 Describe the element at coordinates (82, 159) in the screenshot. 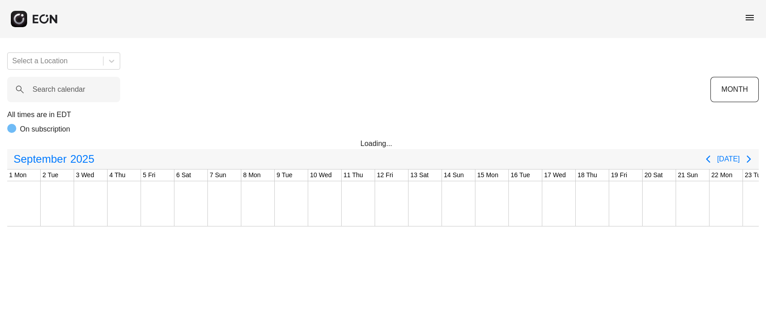

I see `span: 2025` at that location.